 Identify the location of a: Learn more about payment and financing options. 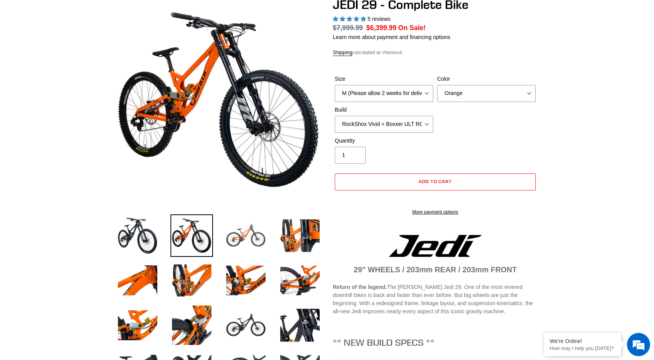
(391, 37).